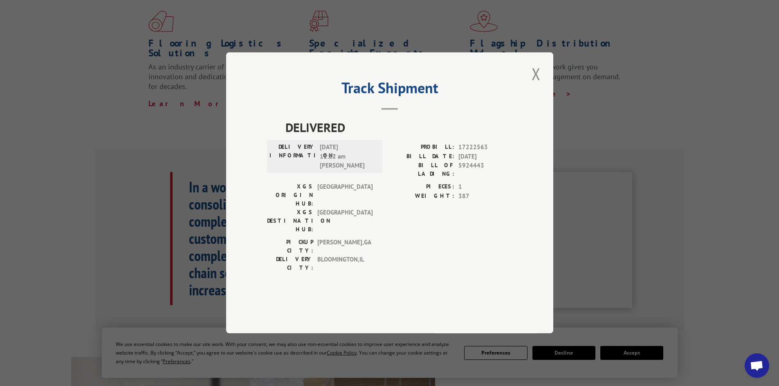 Image resolution: width=779 pixels, height=386 pixels. Describe the element at coordinates (345, 264) in the screenshot. I see `span: BLOOMINGTON , IL` at that location.